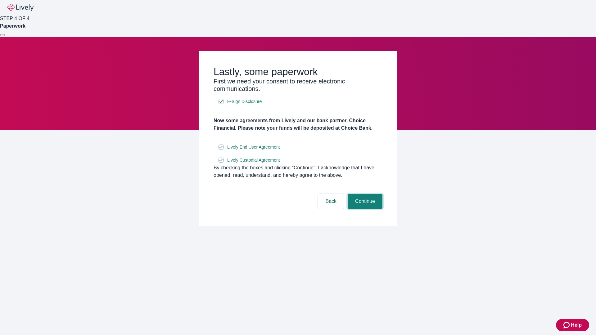  I want to click on span: Help, so click(576, 325).